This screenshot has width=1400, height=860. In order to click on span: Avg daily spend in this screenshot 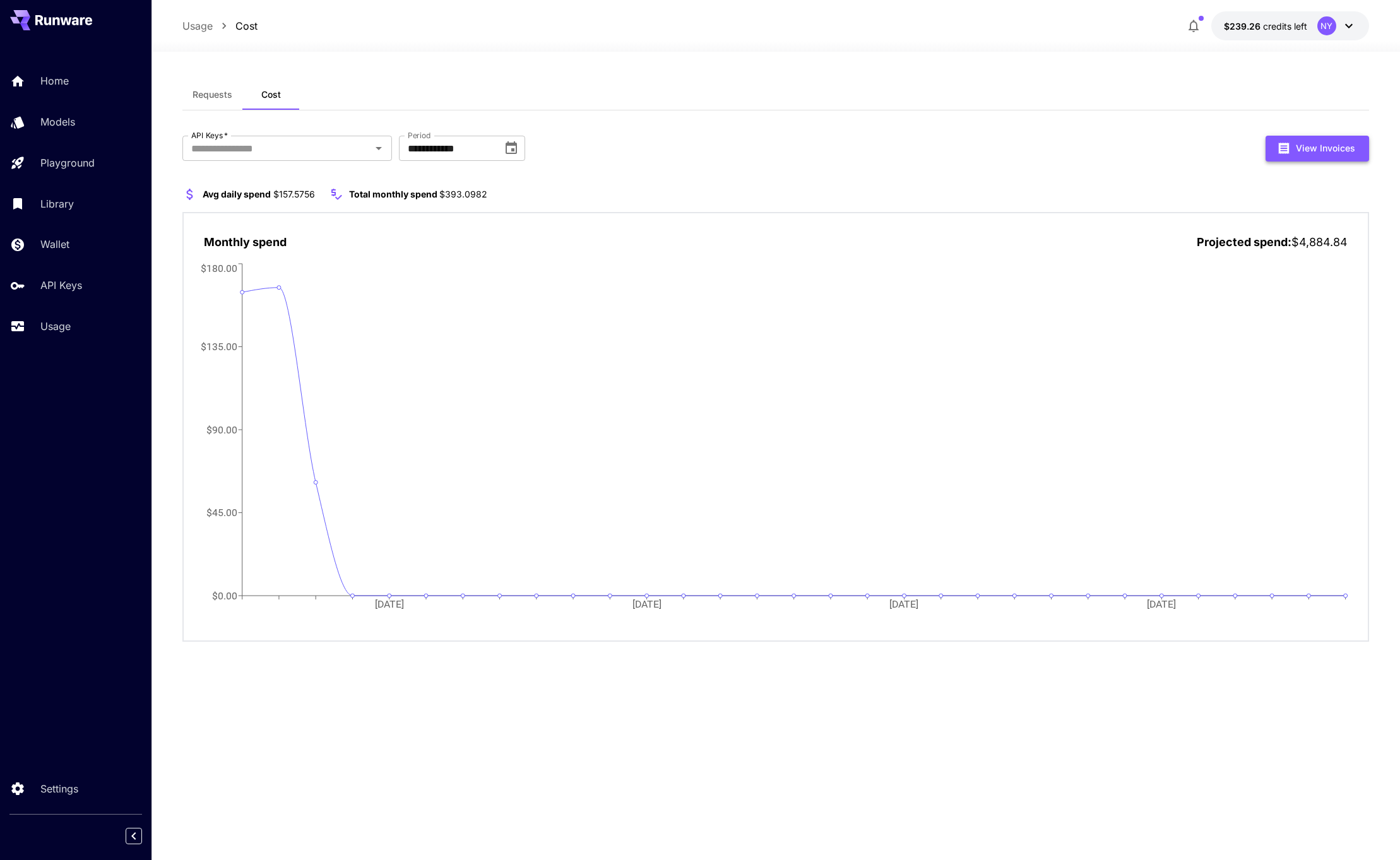, I will do `click(237, 194)`.